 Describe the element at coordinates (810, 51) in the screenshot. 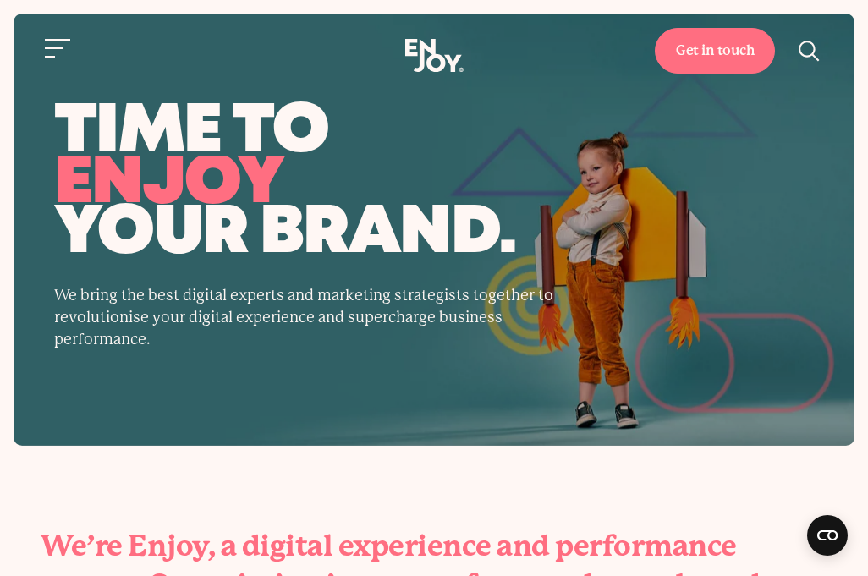

I see `button: Site search` at that location.